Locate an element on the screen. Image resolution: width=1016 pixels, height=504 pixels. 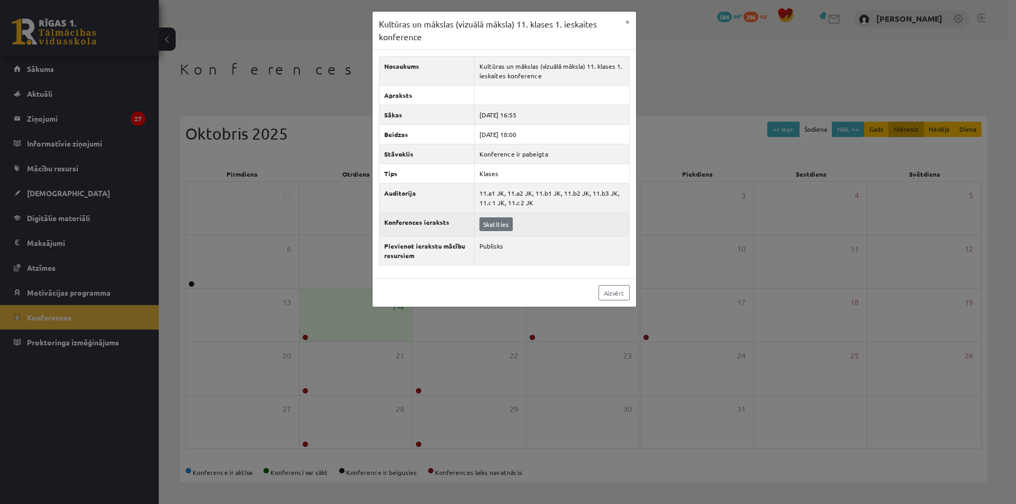
a: Aizvērt is located at coordinates (614, 293).